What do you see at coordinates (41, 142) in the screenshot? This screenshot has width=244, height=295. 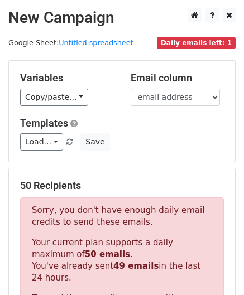 I see `a: Load...` at bounding box center [41, 142].